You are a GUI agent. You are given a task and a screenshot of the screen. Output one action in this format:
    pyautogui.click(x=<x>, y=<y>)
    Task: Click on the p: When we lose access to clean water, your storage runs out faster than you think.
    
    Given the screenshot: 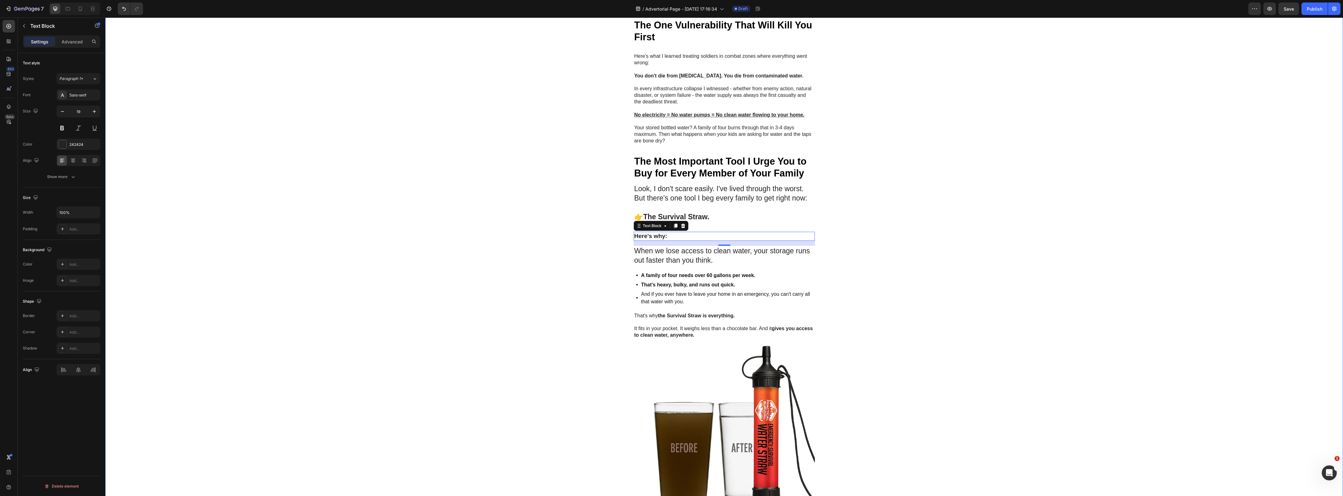 What is the action you would take?
    pyautogui.click(x=619, y=238)
    